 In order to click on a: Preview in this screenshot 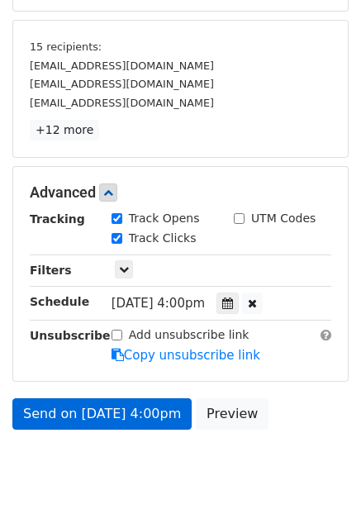, I will do `click(232, 414)`.